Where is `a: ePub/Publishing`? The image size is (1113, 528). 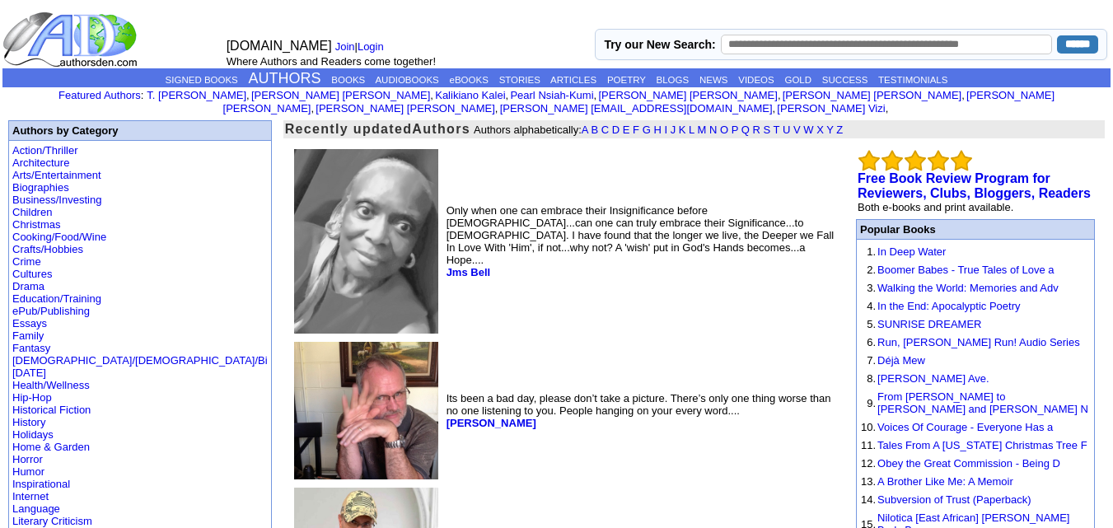
a: ePub/Publishing is located at coordinates (51, 311).